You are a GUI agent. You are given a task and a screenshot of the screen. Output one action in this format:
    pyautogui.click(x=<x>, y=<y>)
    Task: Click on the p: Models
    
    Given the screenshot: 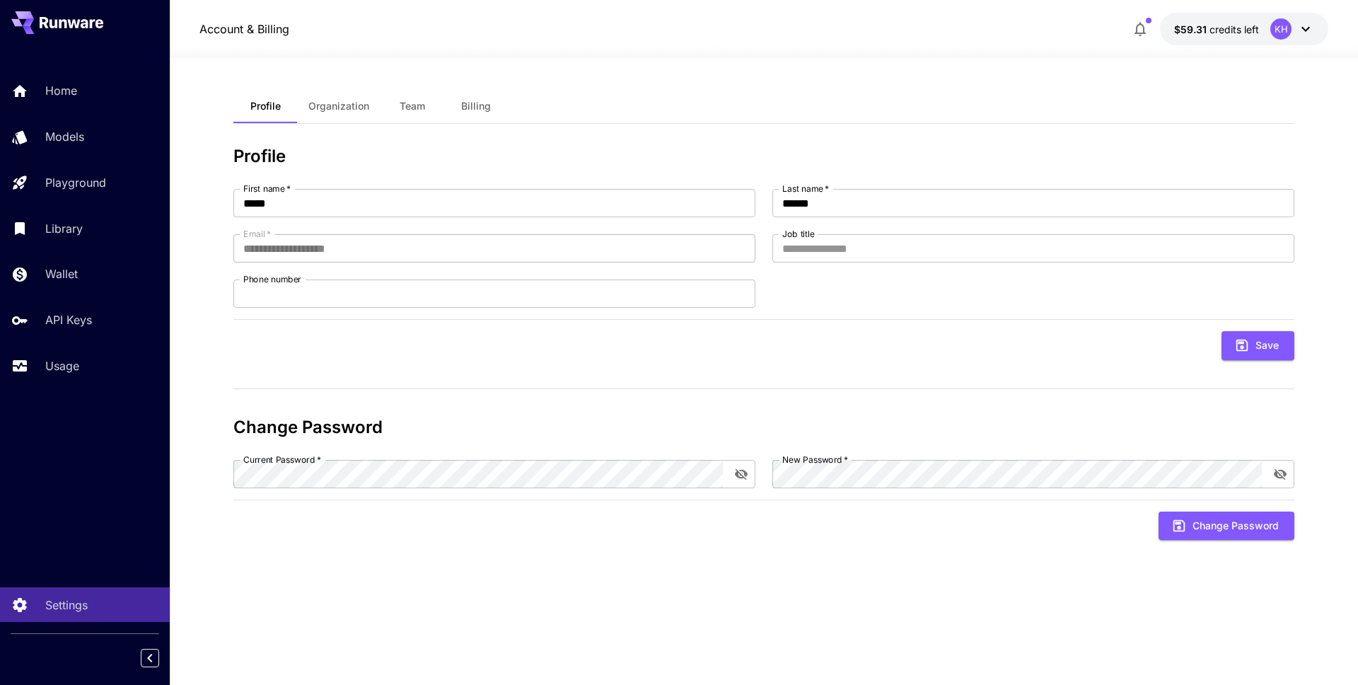 What is the action you would take?
    pyautogui.click(x=64, y=137)
    